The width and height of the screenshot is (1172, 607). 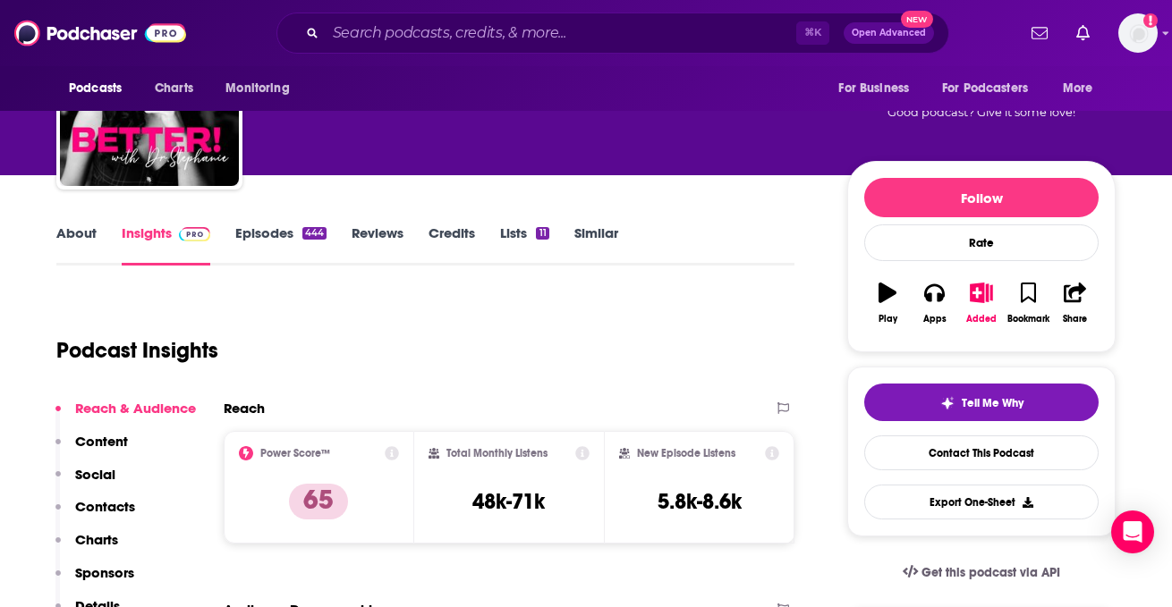 I want to click on div: Share, so click(x=1074, y=319).